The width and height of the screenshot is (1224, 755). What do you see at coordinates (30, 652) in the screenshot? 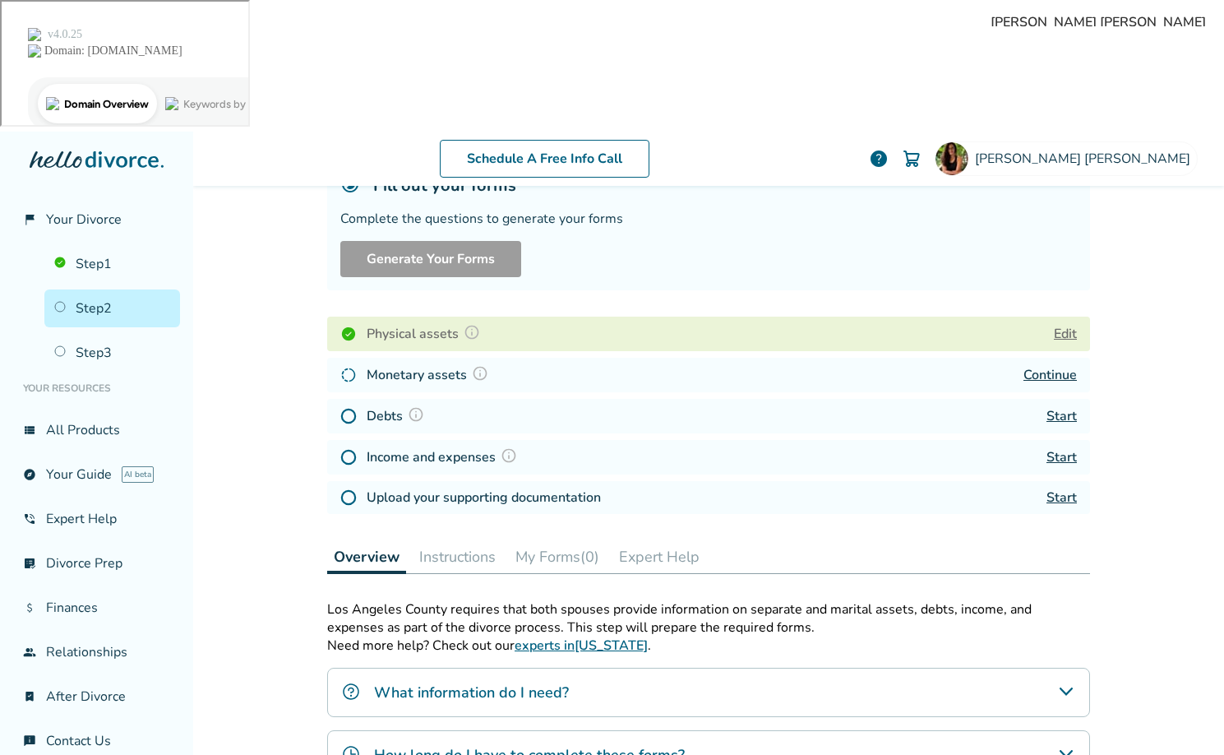
I see `span: group` at bounding box center [30, 652].